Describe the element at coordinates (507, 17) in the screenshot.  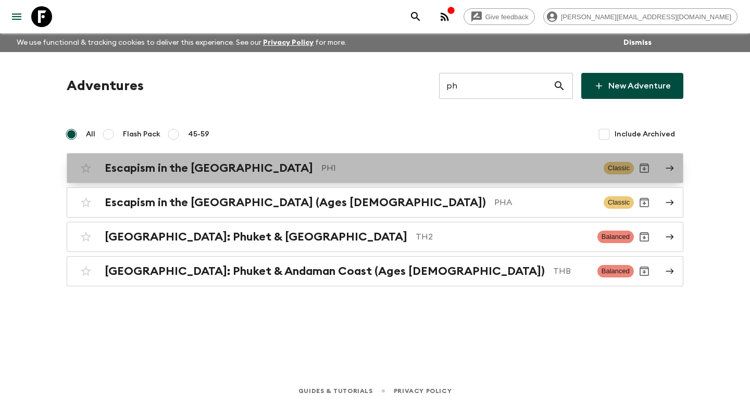
I see `span: Give feedback` at that location.